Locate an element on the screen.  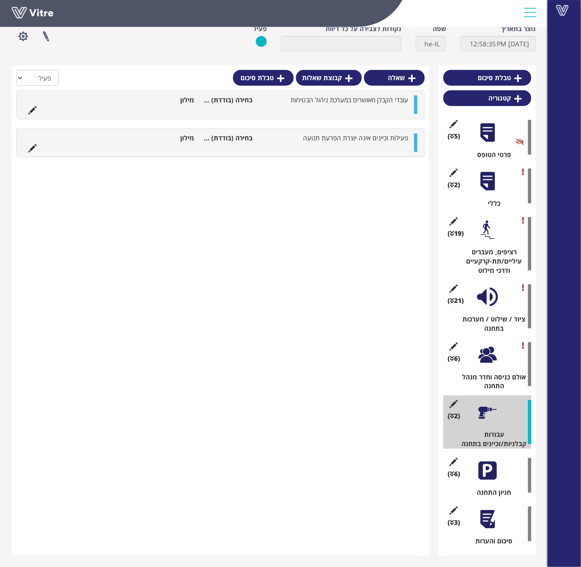
div: רציפים, מעברים עיליים/תת-קרקעיים ודרכי מילוט is located at coordinates (491, 261).